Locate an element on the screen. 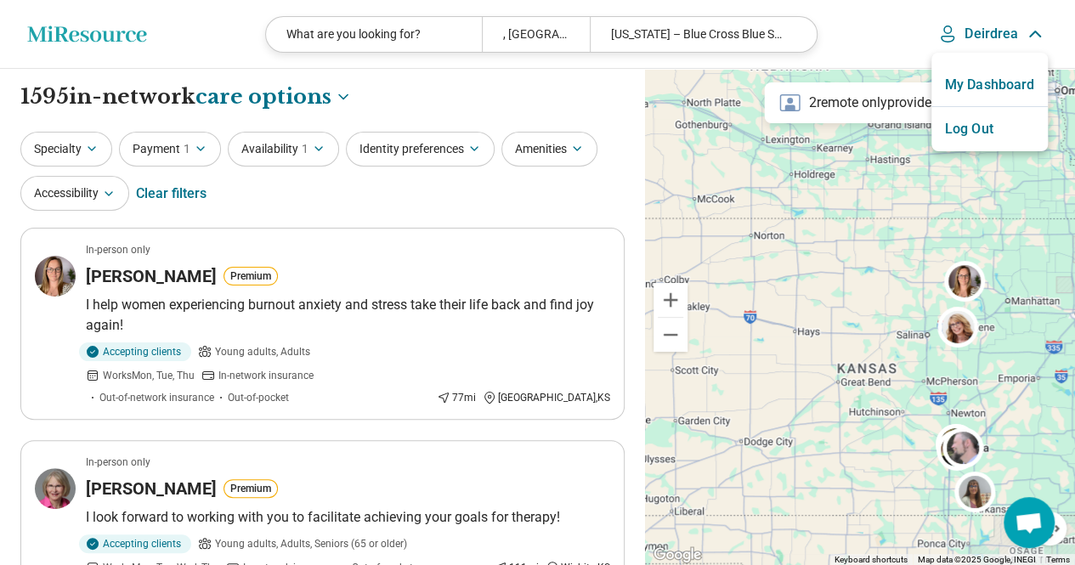  p: Log Out is located at coordinates (989, 129).